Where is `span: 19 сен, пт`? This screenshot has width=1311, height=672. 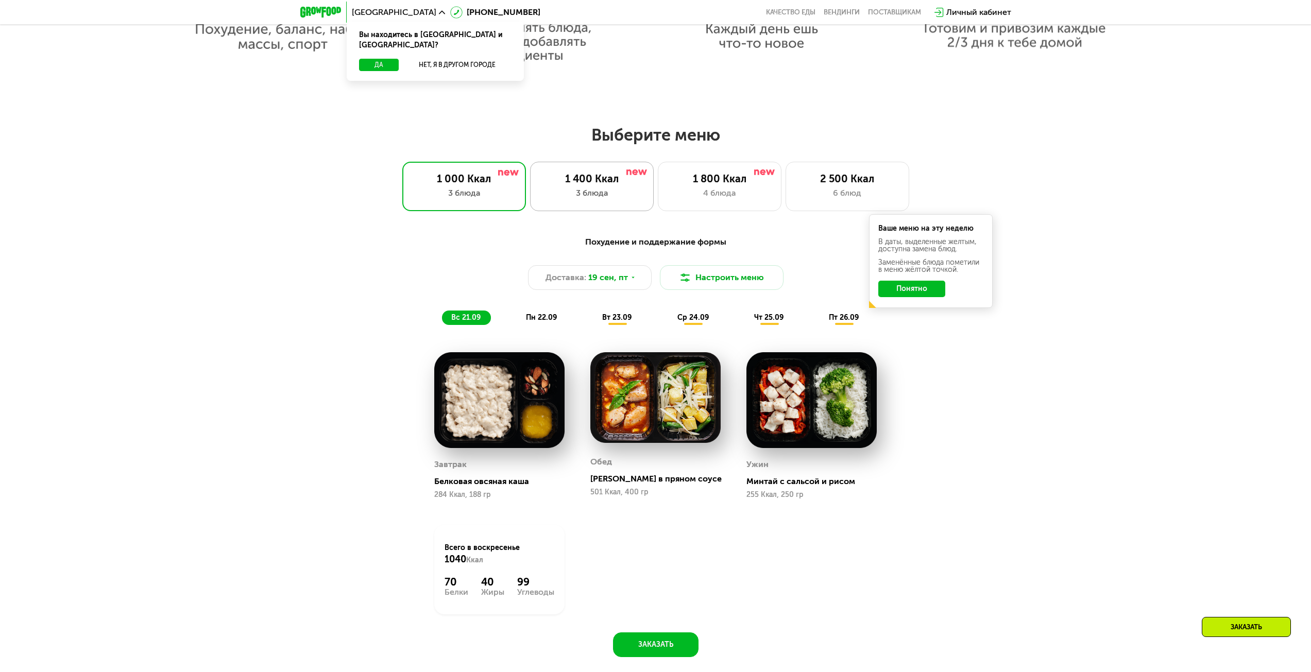
span: 19 сен, пт is located at coordinates (608, 278).